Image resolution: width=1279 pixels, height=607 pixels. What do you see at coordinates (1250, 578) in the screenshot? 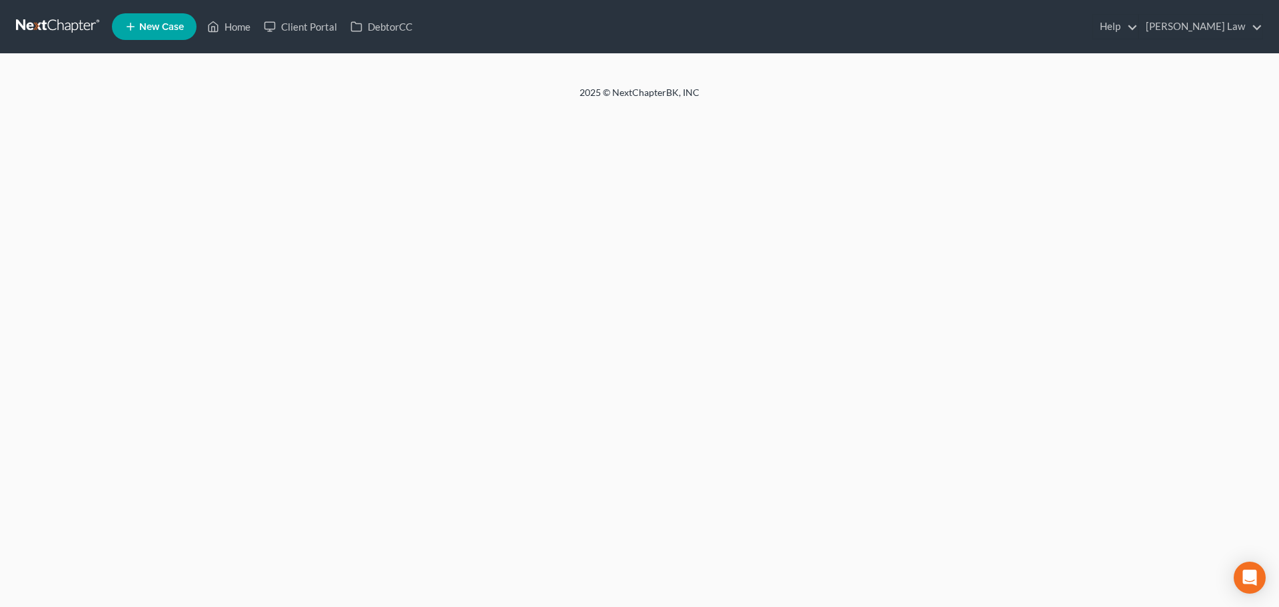
I see `div: Open Intercom Messenger` at bounding box center [1250, 578].